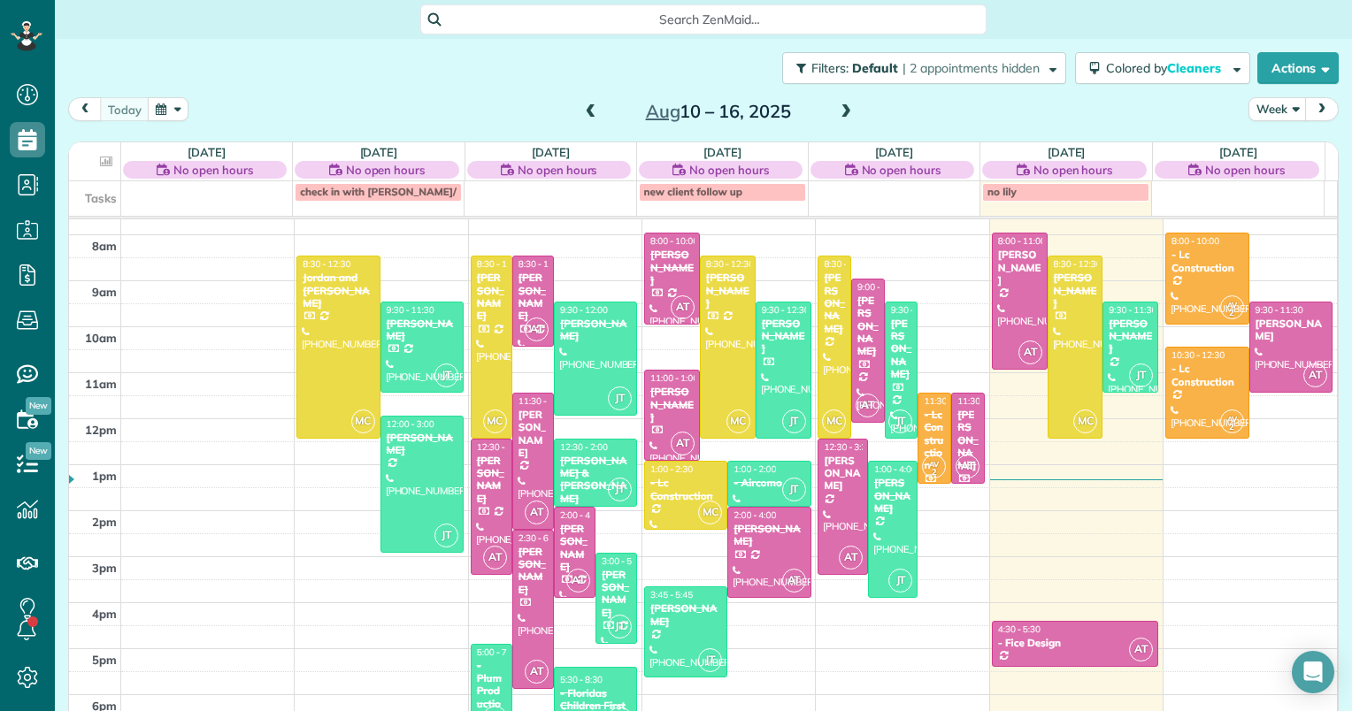  Describe the element at coordinates (104, 568) in the screenshot. I see `span: 3pm` at that location.